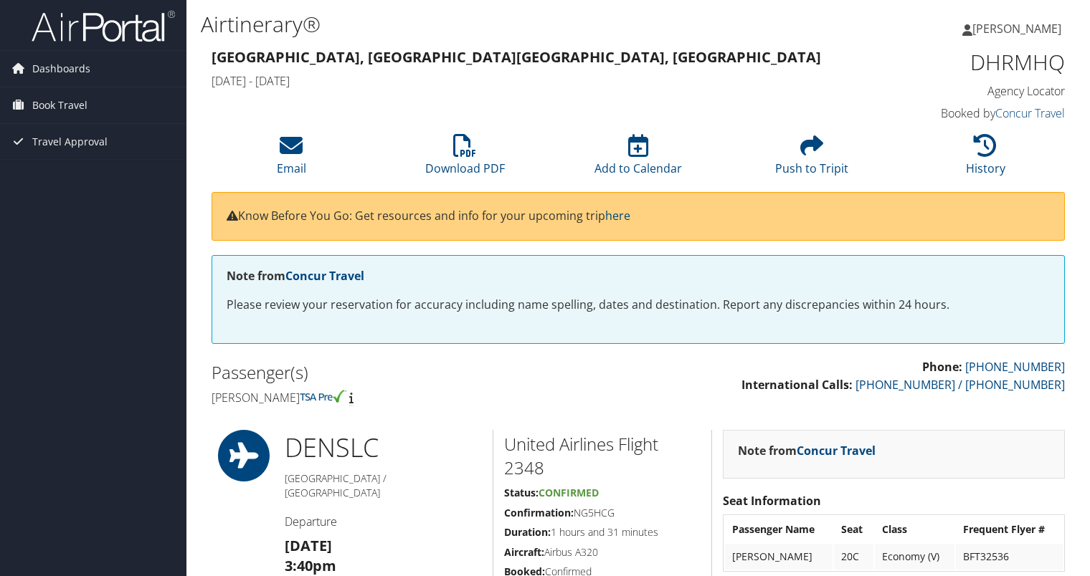 The image size is (1090, 576). I want to click on td: Economy (V), so click(914, 557).